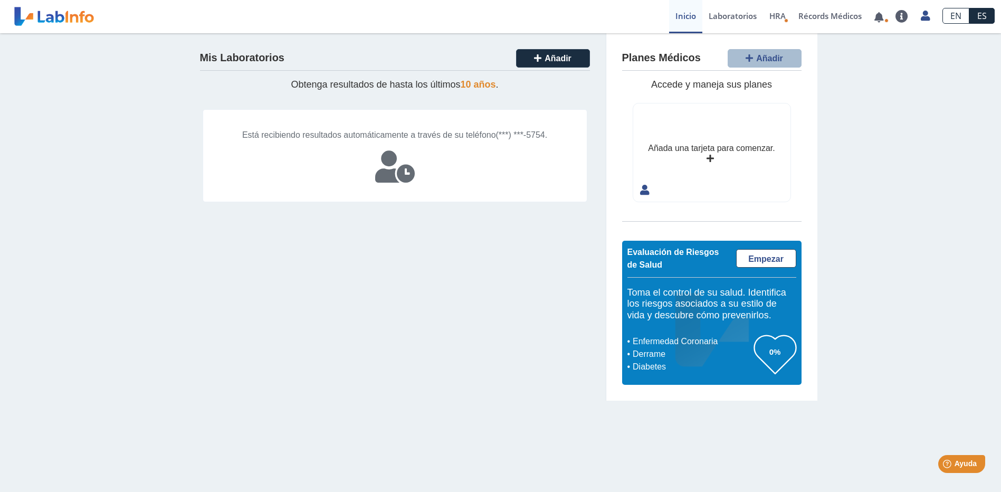  Describe the element at coordinates (982, 16) in the screenshot. I see `a: ES` at that location.